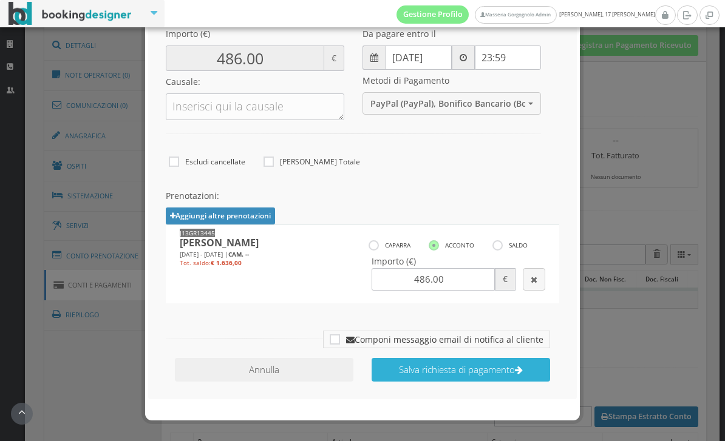 The height and width of the screenshot is (441, 725). What do you see at coordinates (207, 162) in the screenshot?
I see `label: Escludi cancellate` at bounding box center [207, 162].